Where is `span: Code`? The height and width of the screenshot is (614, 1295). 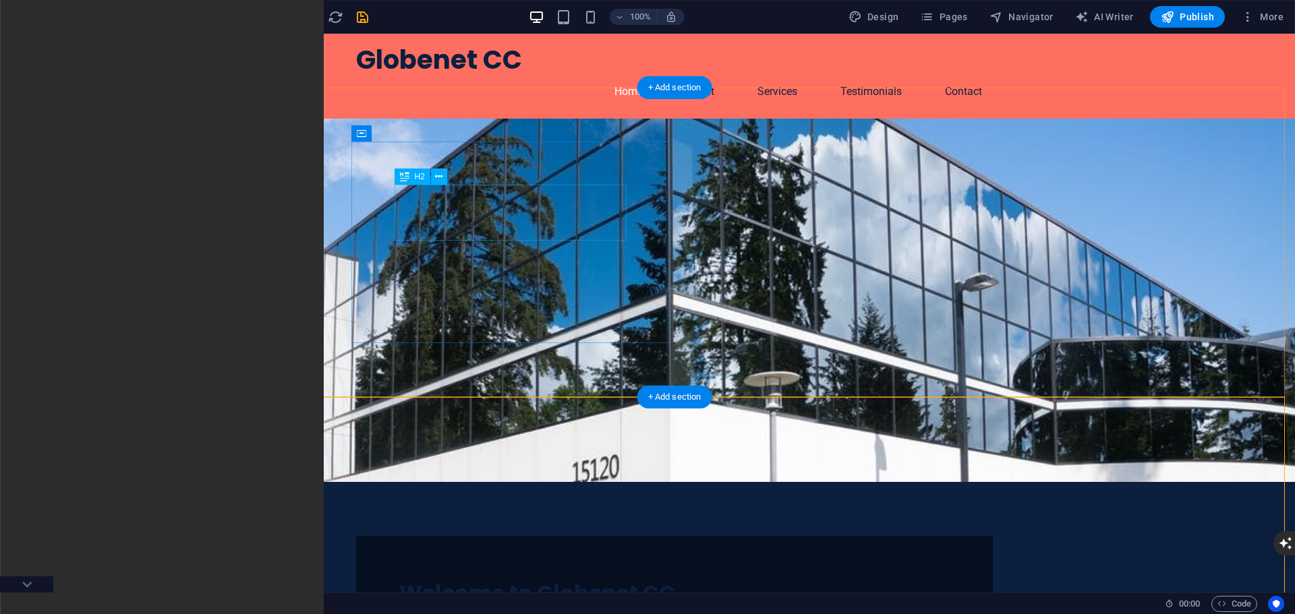 span: Code is located at coordinates (1234, 604).